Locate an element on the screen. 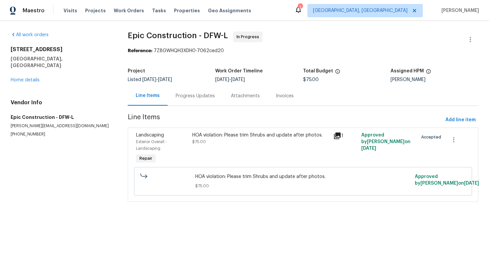 The height and width of the screenshot is (265, 489). div: HOA violation: Please trim Shrubs and update after photos. is located at coordinates (260, 135).